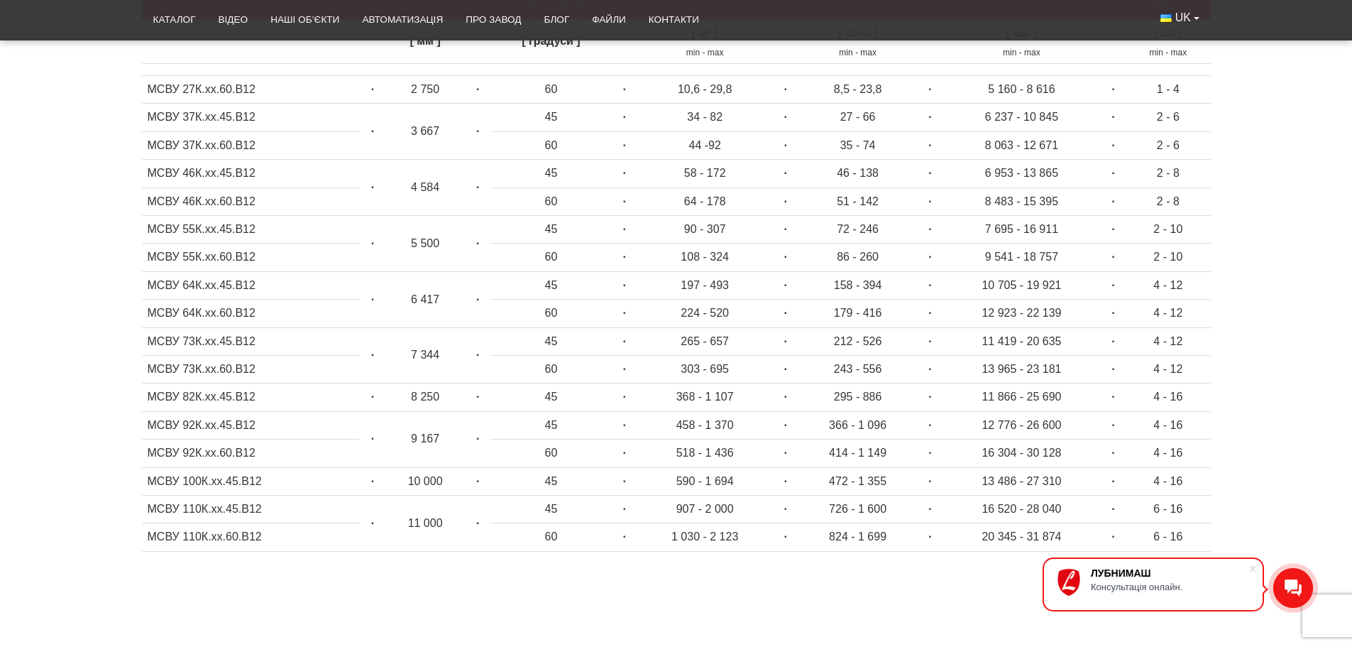 The width and height of the screenshot is (1352, 647). What do you see at coordinates (425, 397) in the screenshot?
I see `td: 8 250` at bounding box center [425, 397].